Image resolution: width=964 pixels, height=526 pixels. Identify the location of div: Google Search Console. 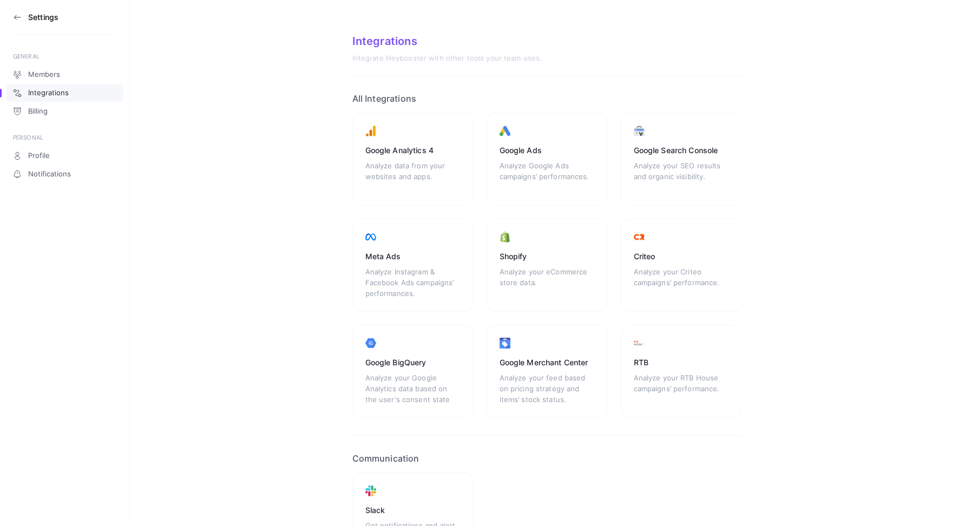
(682, 151).